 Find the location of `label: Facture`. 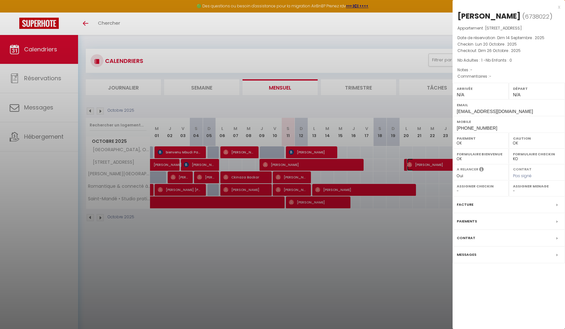

label: Facture is located at coordinates (465, 205).